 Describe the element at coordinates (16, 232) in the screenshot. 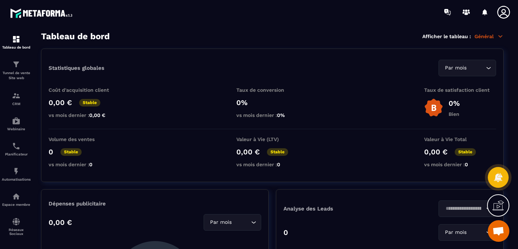

I see `p: Réseaux Sociaux` at that location.